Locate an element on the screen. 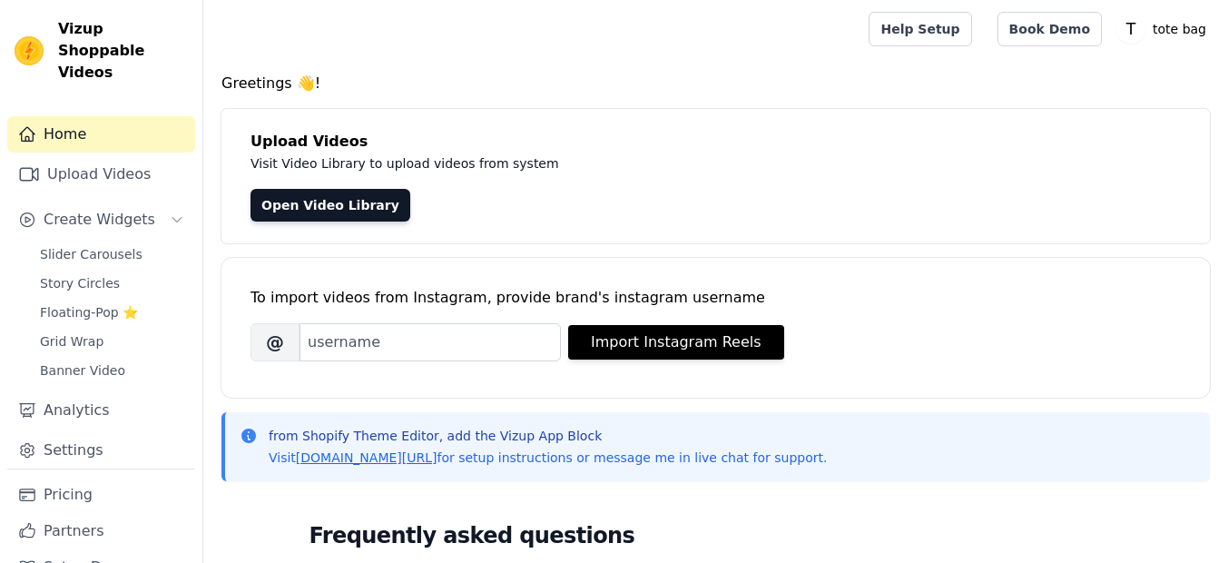  div: To import videos from Instagram, provide brand's instagram username is located at coordinates (715, 298).